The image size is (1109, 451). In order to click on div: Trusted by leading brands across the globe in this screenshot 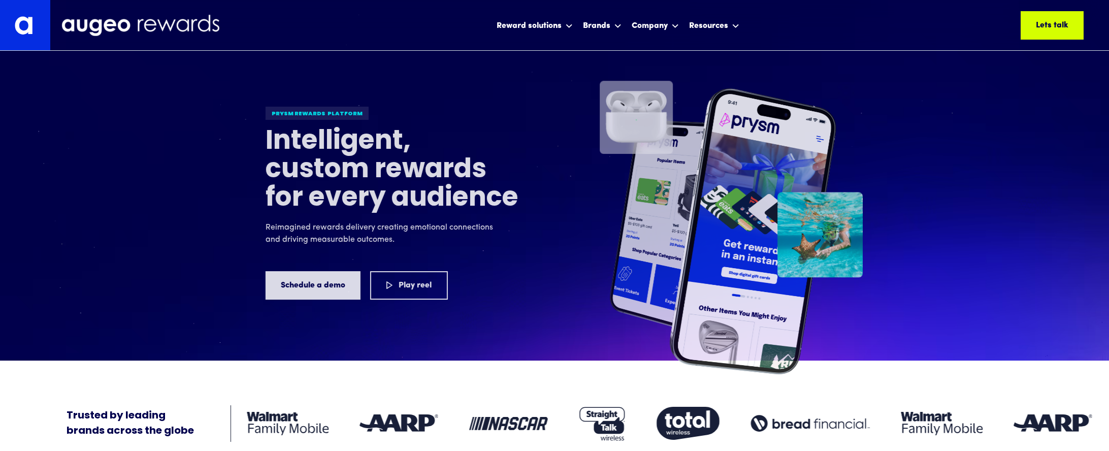, I will do `click(130, 424)`.